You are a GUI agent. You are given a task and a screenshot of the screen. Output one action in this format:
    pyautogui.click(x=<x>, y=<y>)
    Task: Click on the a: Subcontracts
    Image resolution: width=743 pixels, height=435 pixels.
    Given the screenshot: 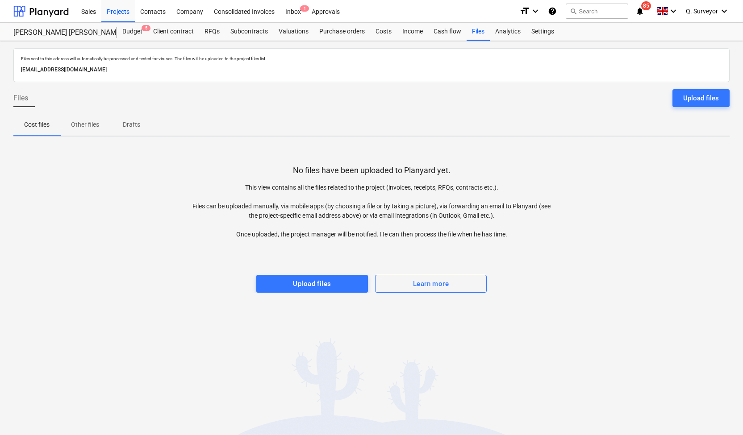 What is the action you would take?
    pyautogui.click(x=249, y=32)
    